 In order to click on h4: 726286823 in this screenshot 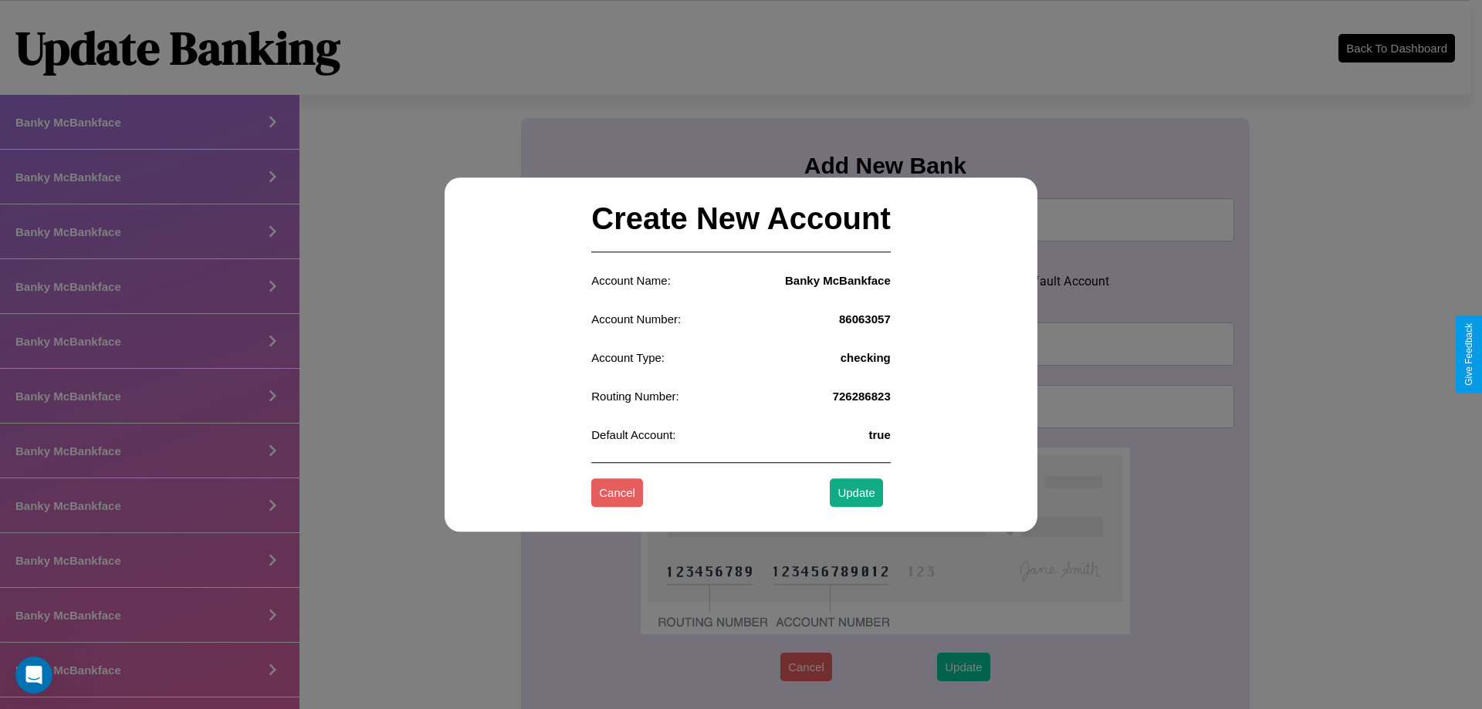, I will do `click(861, 396)`.